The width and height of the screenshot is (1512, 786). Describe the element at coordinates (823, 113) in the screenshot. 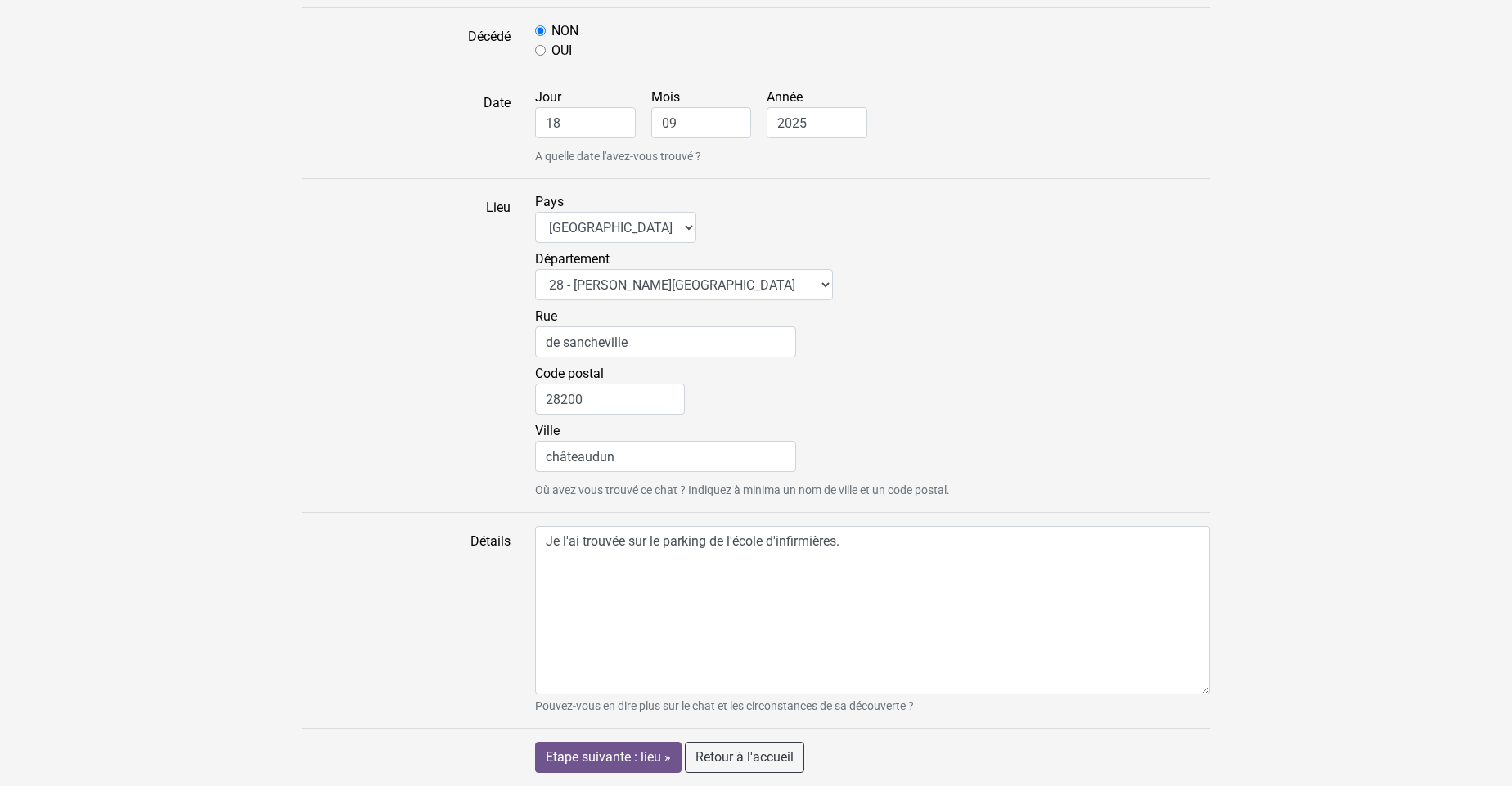

I see `label: Année` at that location.